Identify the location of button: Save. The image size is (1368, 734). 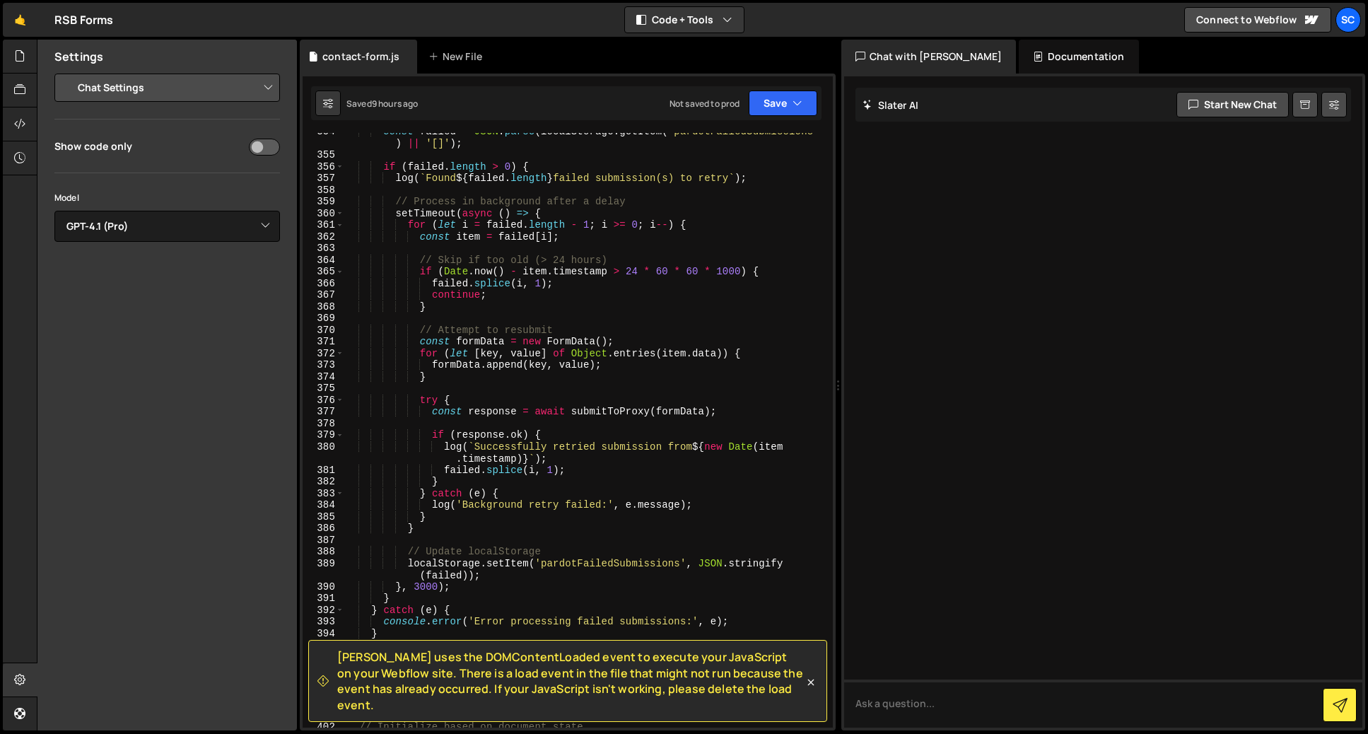
(783, 103).